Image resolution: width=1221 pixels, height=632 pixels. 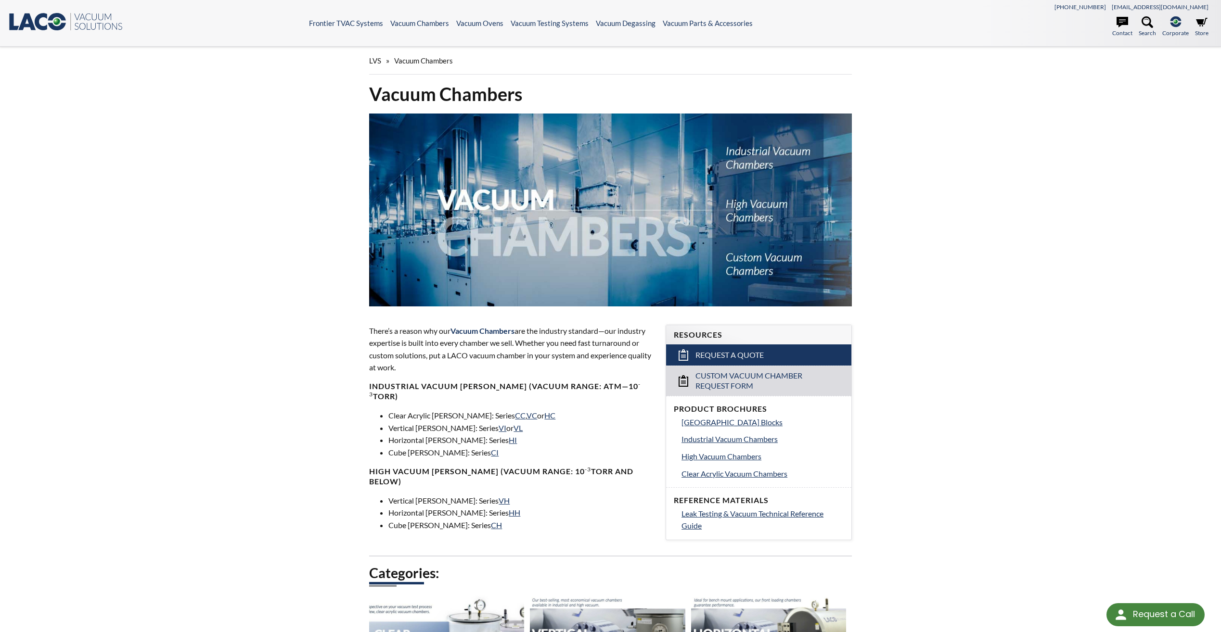 What do you see at coordinates (375, 61) in the screenshot?
I see `span: LVS` at bounding box center [375, 61].